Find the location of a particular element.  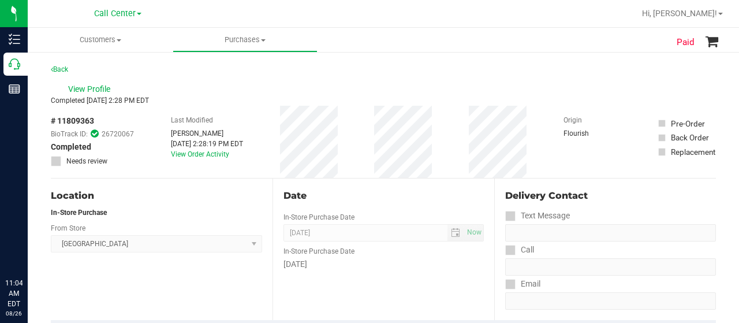

a: View Order Activity is located at coordinates (200, 154).